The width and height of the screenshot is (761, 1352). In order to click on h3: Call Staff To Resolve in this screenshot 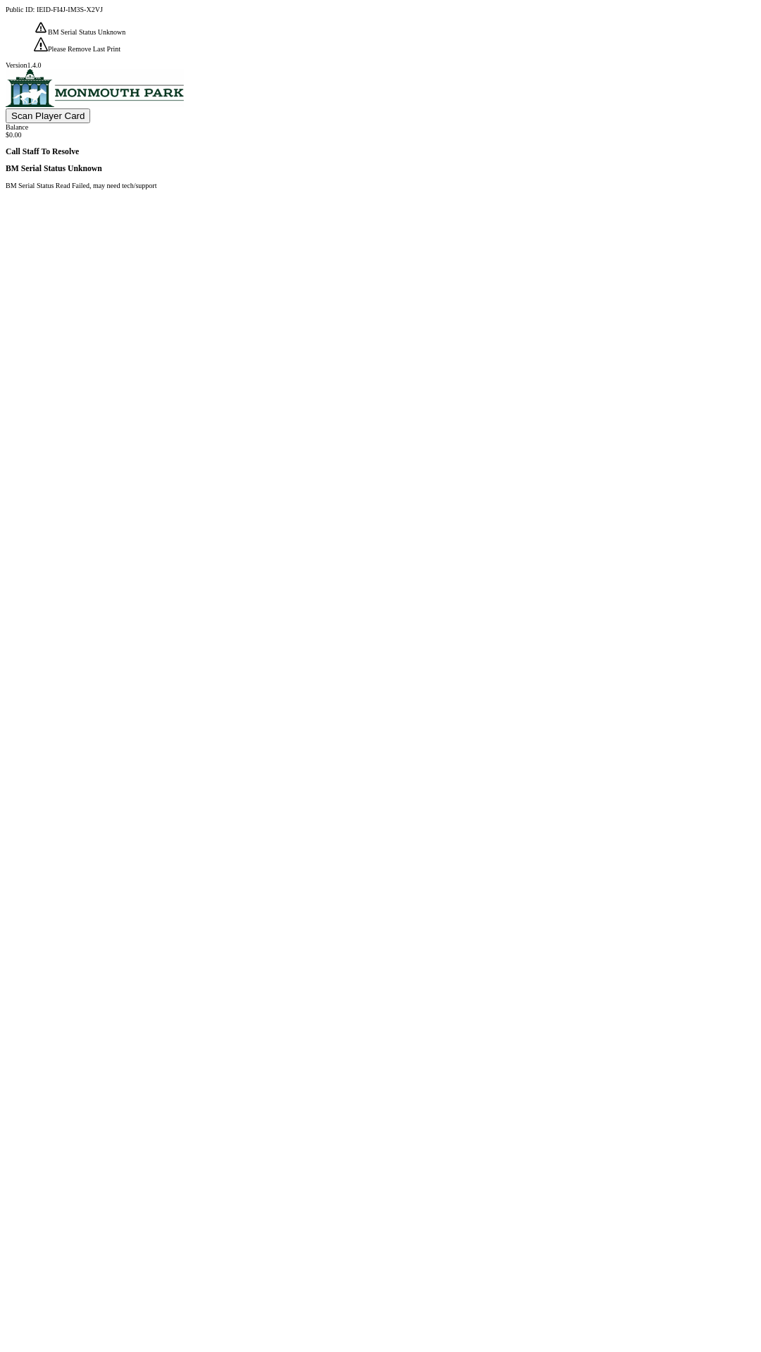, I will do `click(380, 151)`.